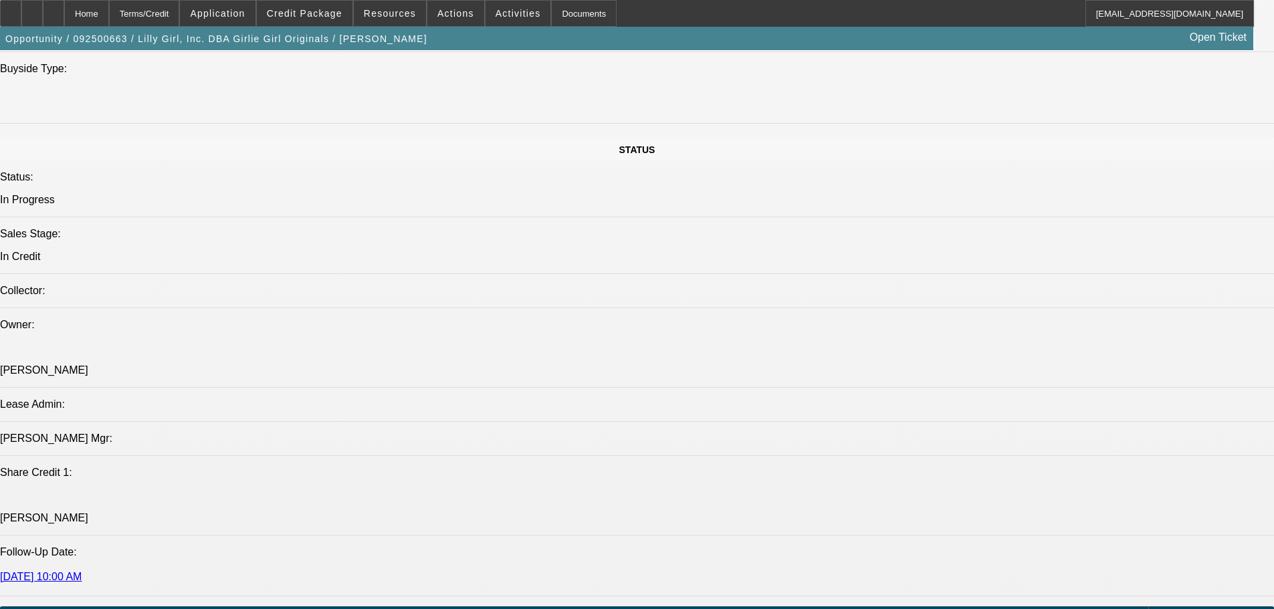 The width and height of the screenshot is (1274, 609). I want to click on button: Application, so click(217, 13).